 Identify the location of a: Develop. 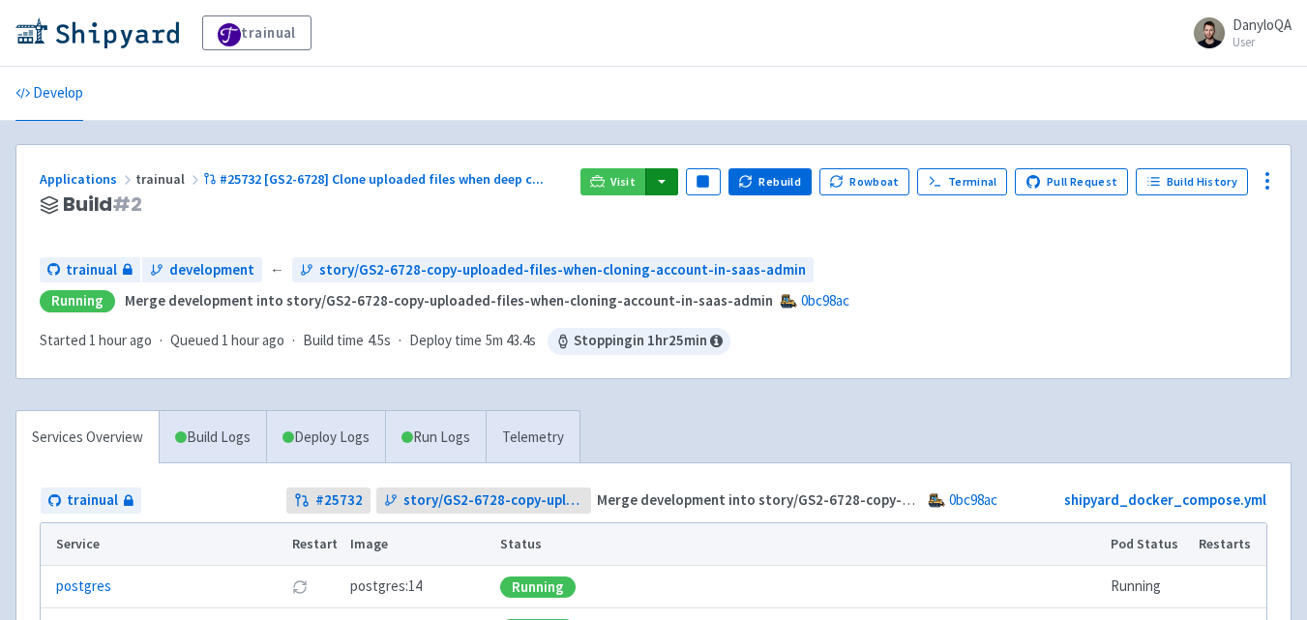
(49, 94).